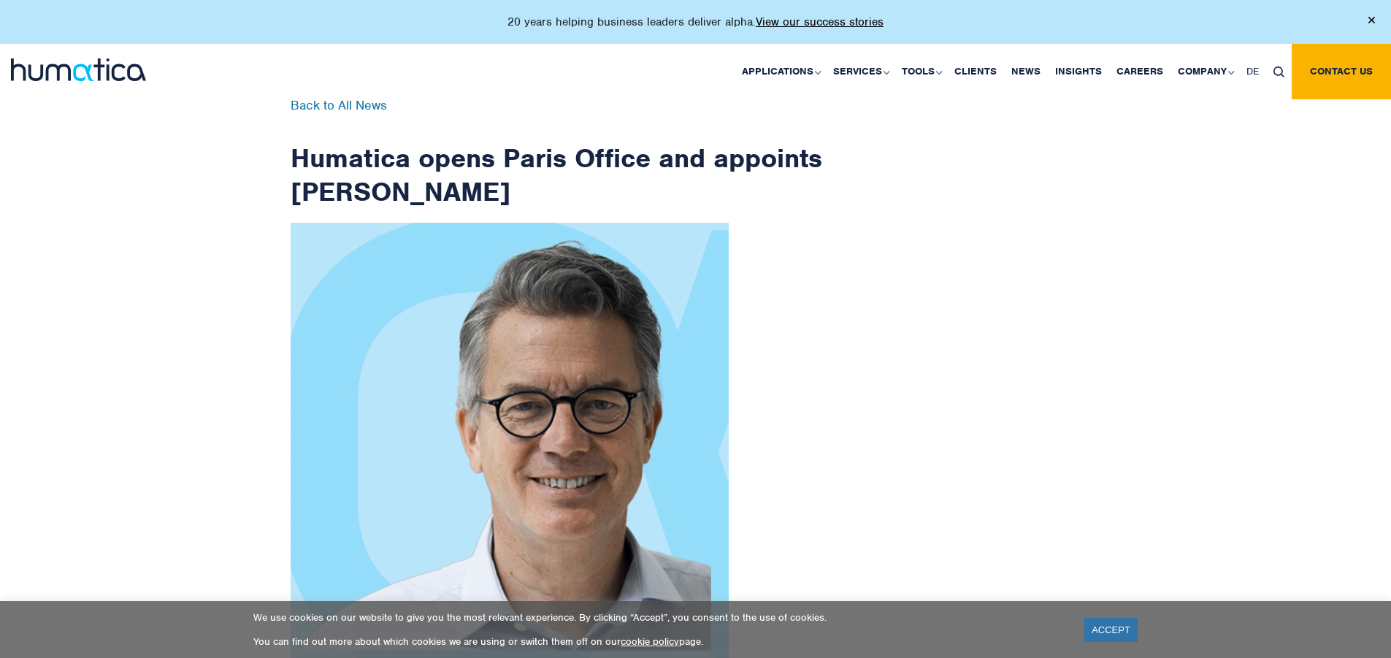  Describe the element at coordinates (339, 105) in the screenshot. I see `a: Back to All News` at that location.